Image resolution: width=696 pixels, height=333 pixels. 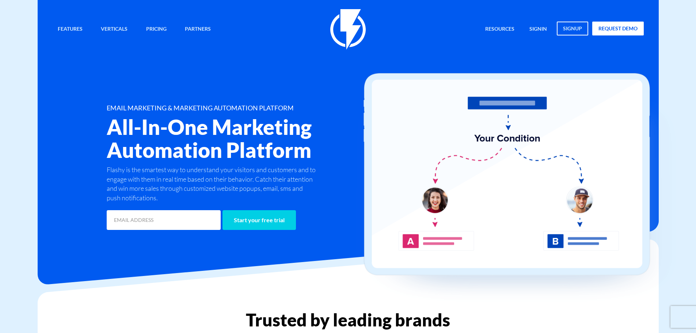 What do you see at coordinates (198, 29) in the screenshot?
I see `a: Partners` at bounding box center [198, 29].